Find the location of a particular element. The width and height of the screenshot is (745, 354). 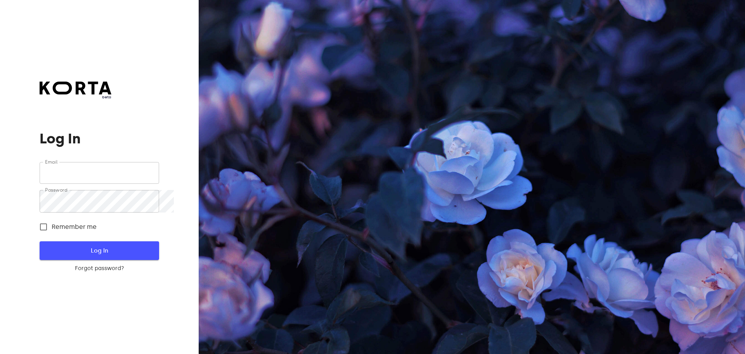

a: beta is located at coordinates (75, 90).